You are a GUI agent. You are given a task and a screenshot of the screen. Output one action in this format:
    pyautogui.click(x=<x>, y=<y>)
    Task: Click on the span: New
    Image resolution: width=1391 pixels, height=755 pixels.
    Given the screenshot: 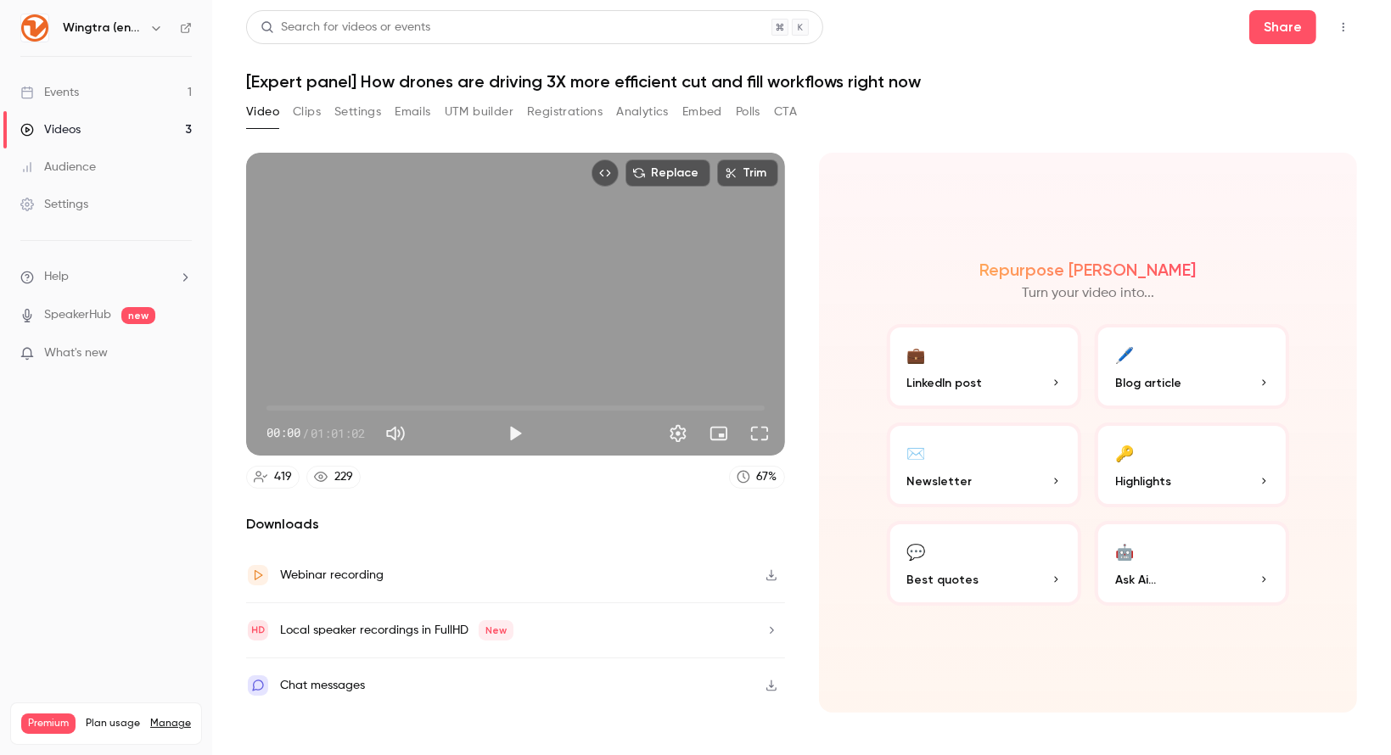 What is the action you would take?
    pyautogui.click(x=496, y=631)
    